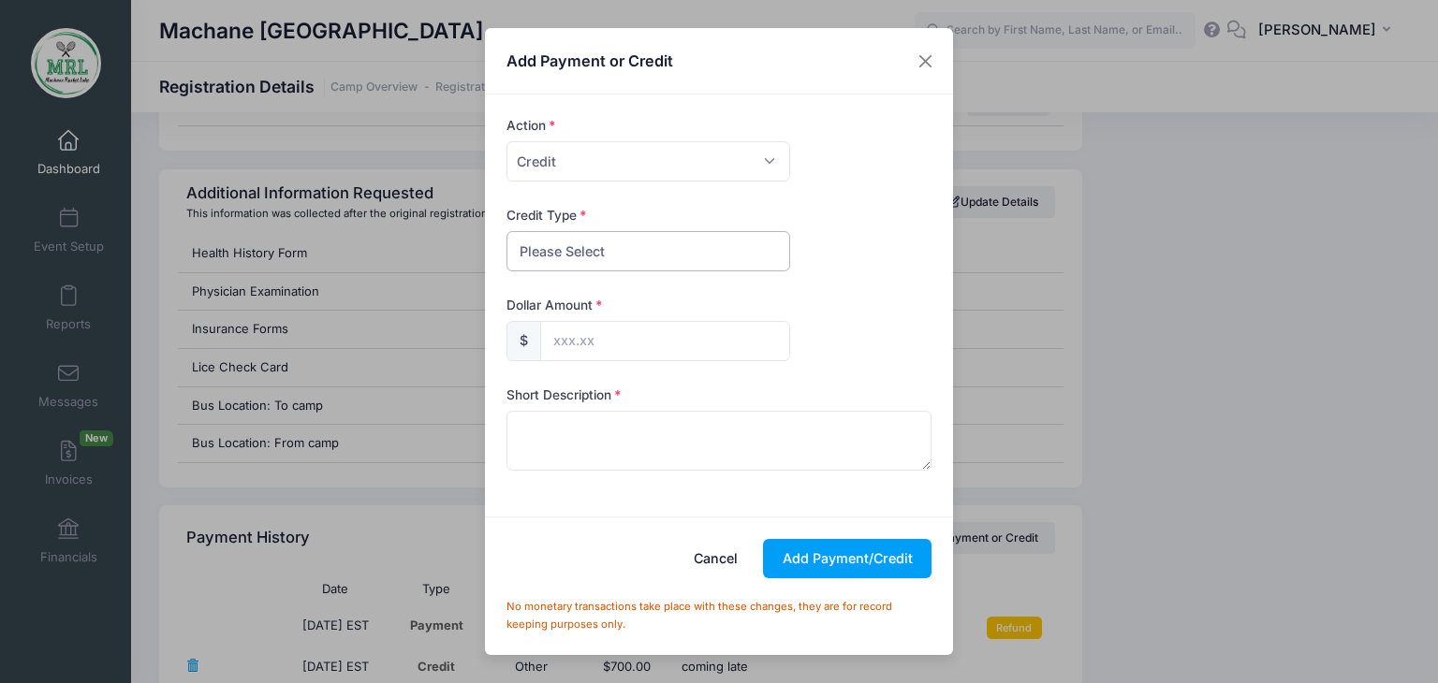  What do you see at coordinates (847, 559) in the screenshot?
I see `button: Add Payment/Credit` at bounding box center [847, 559].